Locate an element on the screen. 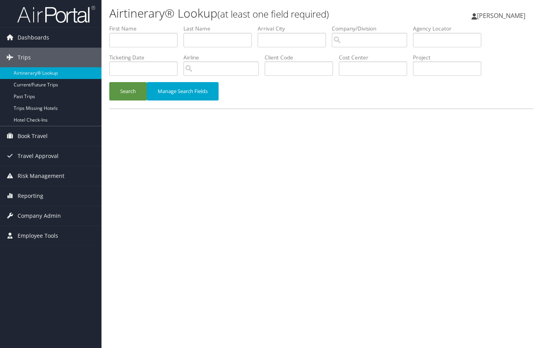 Image resolution: width=541 pixels, height=348 pixels. span: Company Admin is located at coordinates (39, 216).